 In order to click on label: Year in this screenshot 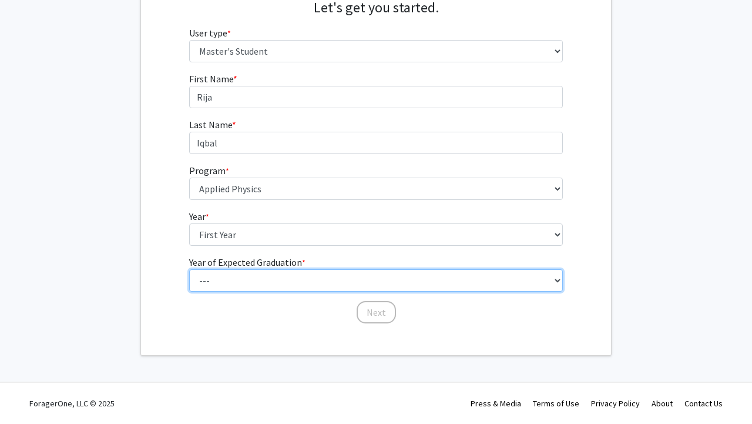, I will do `click(199, 216)`.